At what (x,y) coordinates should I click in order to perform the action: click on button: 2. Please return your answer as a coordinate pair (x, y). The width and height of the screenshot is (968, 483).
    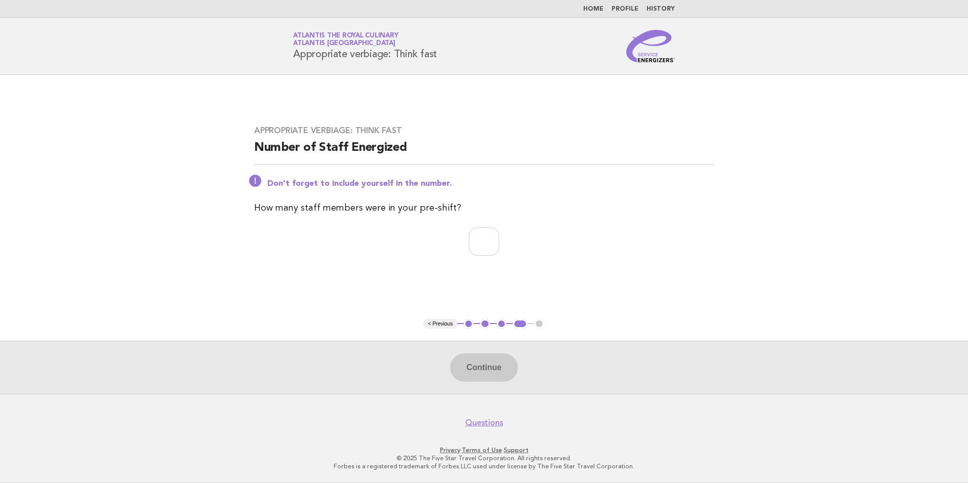
    Looking at the image, I should click on (485, 324).